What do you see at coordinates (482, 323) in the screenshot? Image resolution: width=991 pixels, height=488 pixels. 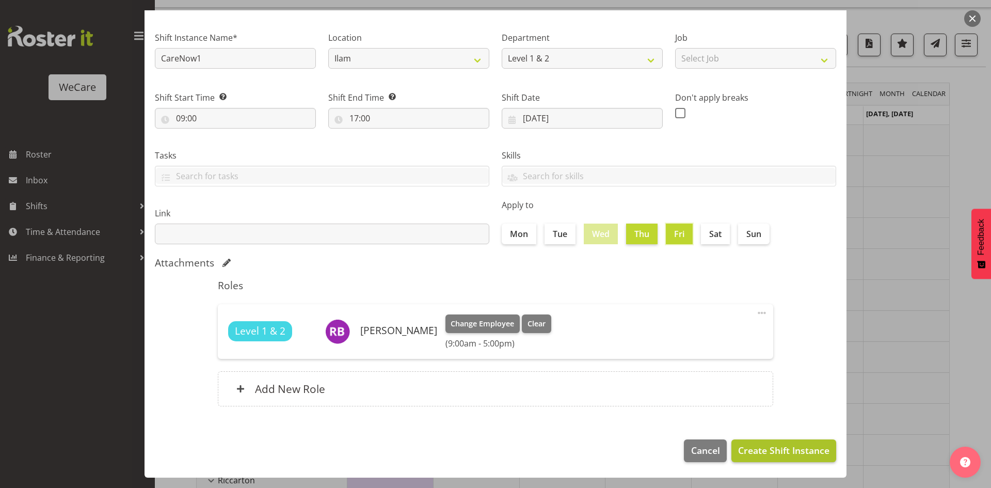 I see `button: Change Employee` at bounding box center [482, 323].